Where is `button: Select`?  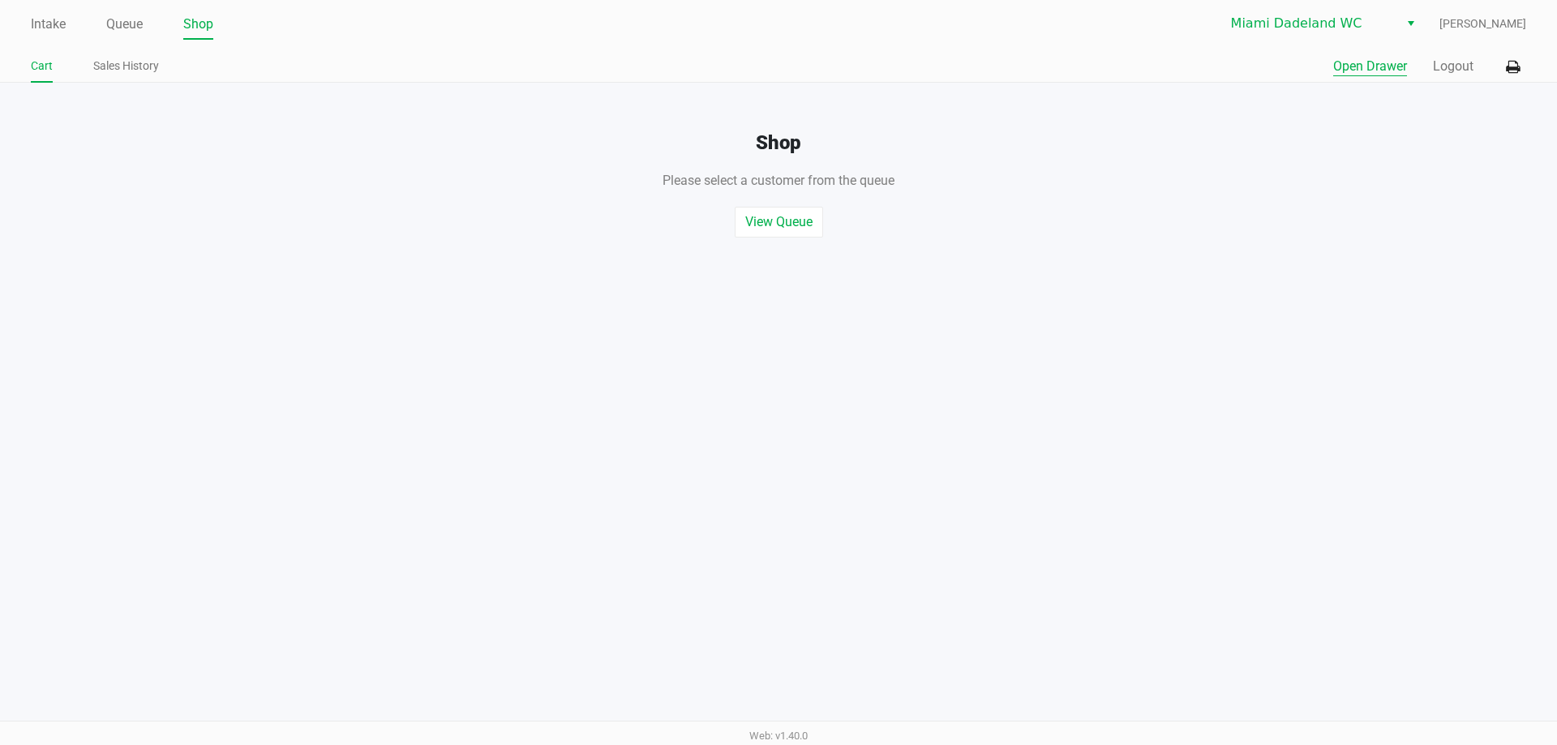 button: Select is located at coordinates (1411, 24).